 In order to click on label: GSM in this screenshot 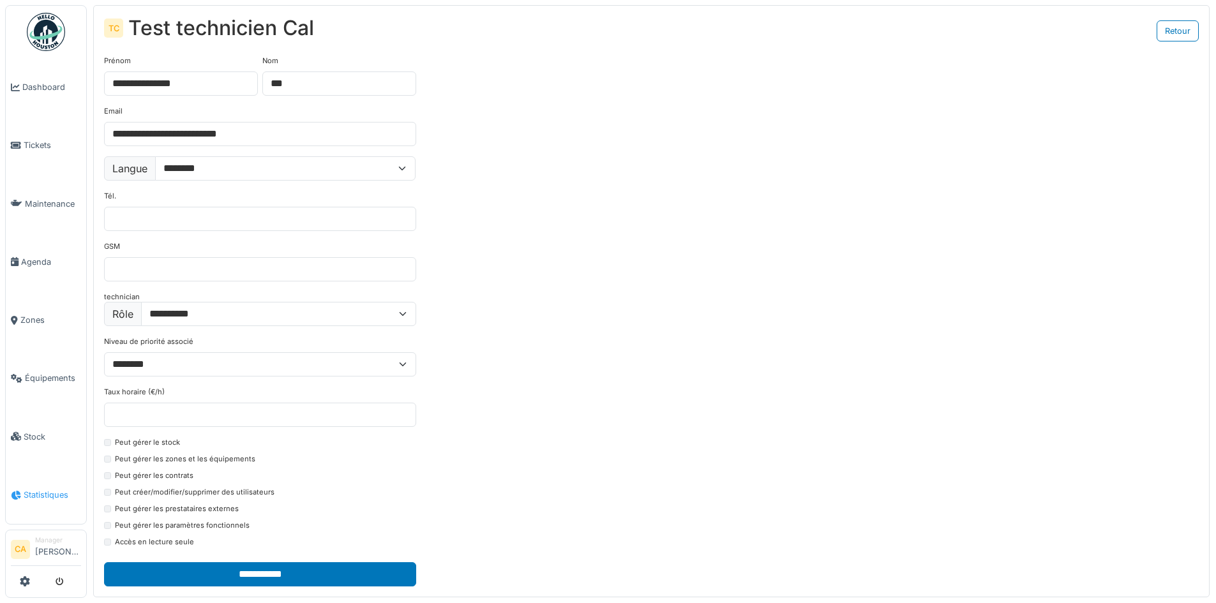, I will do `click(112, 246)`.